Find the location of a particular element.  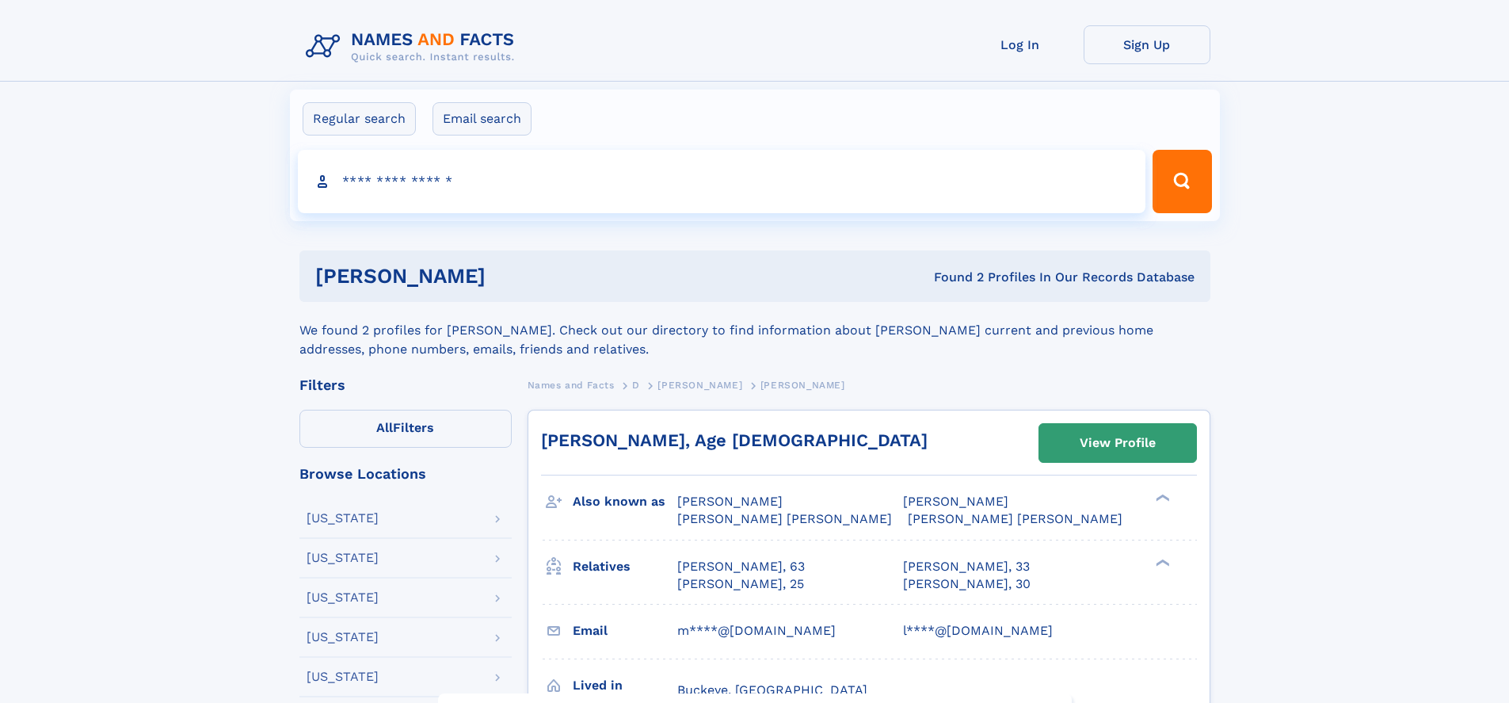

div: Filters is located at coordinates (406, 385).